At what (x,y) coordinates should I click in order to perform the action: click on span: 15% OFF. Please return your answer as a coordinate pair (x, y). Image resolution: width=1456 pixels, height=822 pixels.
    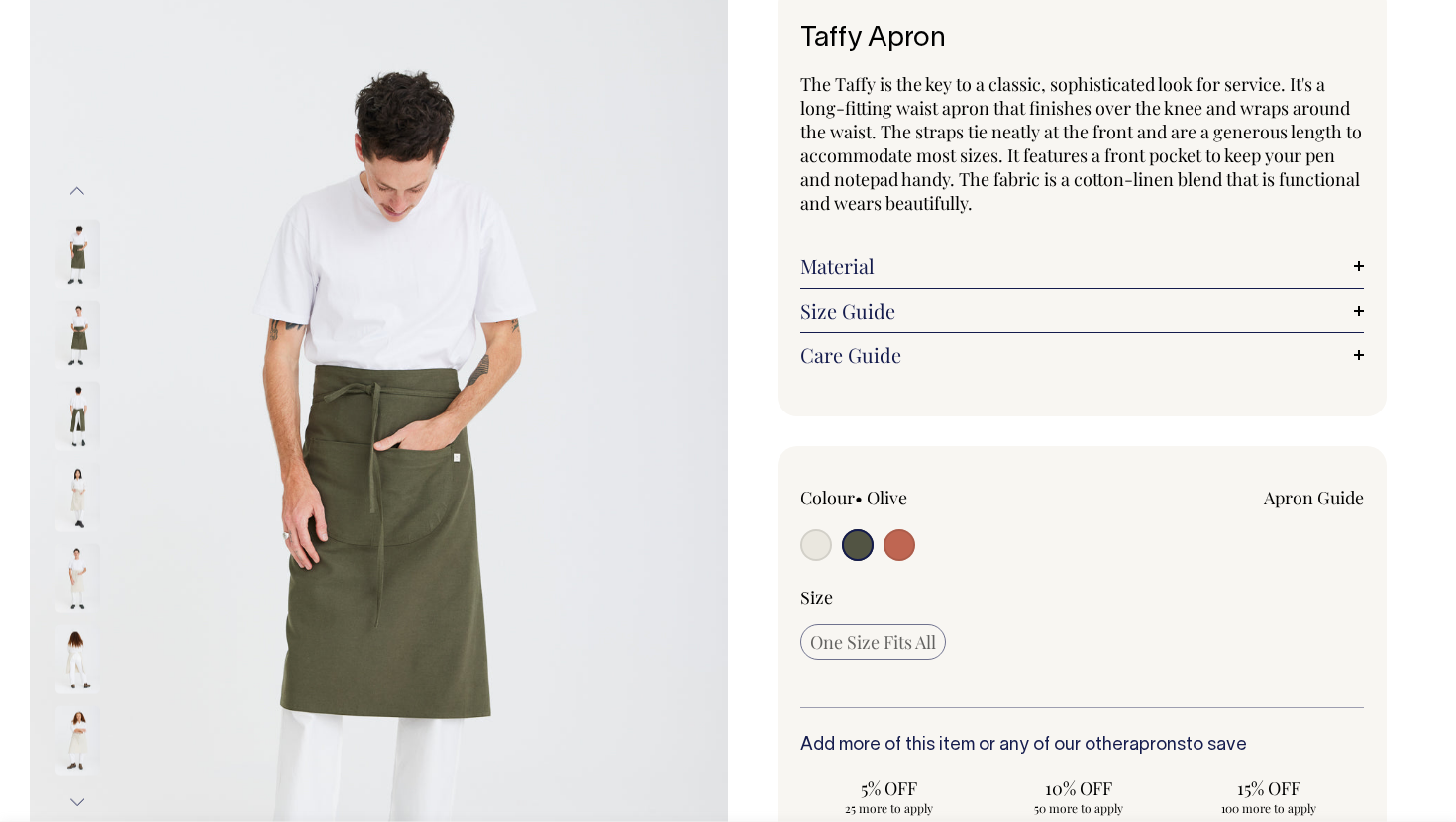
    Looking at the image, I should click on (1268, 789).